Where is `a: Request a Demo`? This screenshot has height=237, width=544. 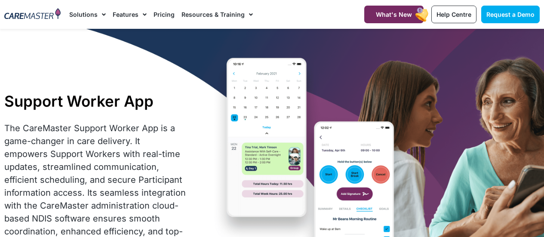
a: Request a Demo is located at coordinates (511, 14).